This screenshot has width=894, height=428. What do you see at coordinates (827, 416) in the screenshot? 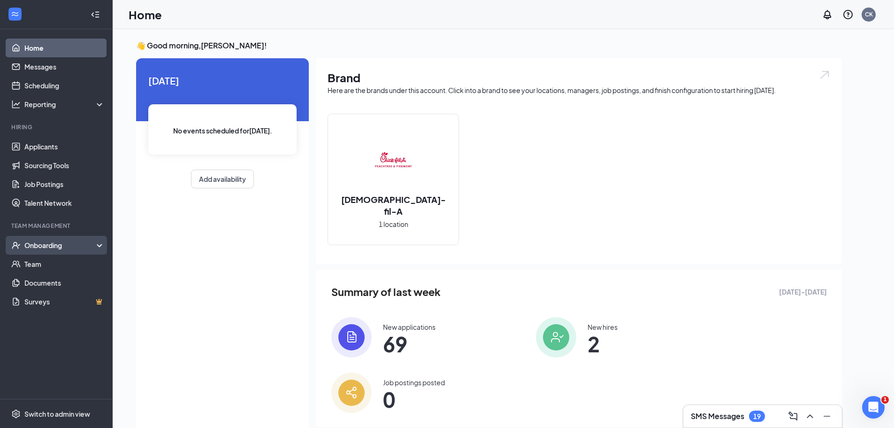
I see `button: Minimize` at bounding box center [827, 416].